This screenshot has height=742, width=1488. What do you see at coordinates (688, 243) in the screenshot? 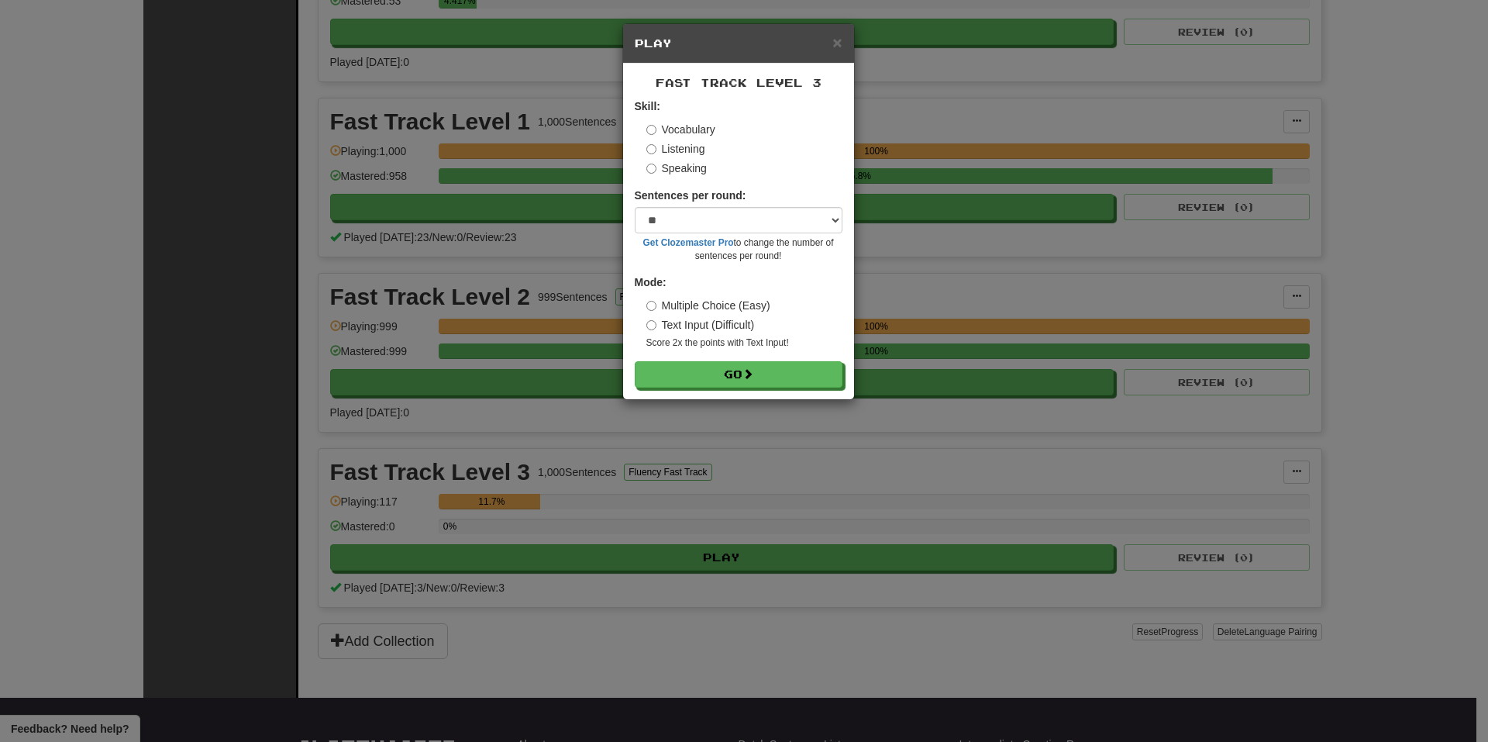
I see `a: Get Clozemaster Pro` at bounding box center [688, 243].